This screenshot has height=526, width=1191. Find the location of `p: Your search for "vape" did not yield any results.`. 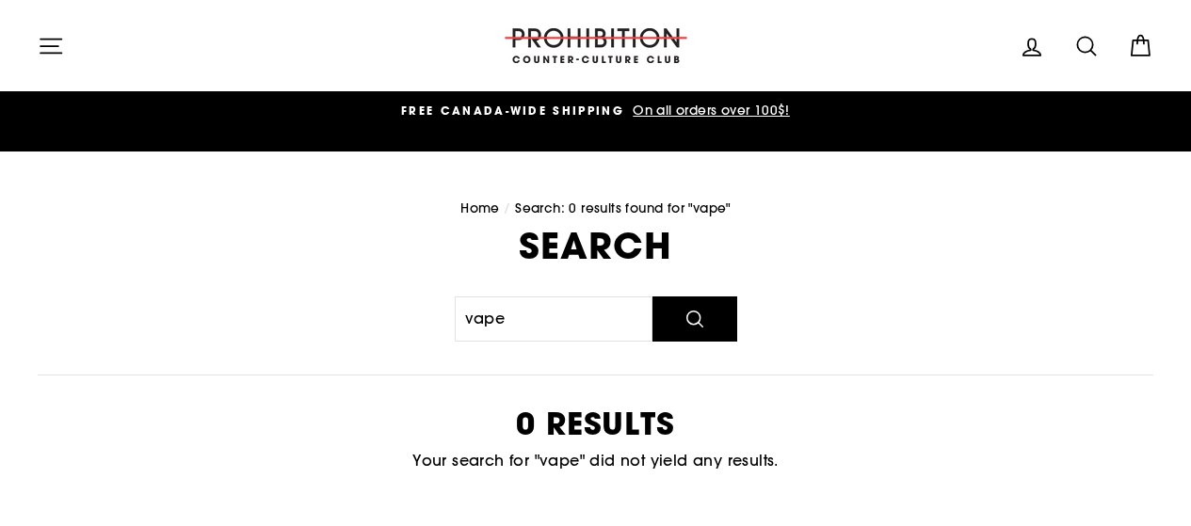

p: Your search for "vape" did not yield any results. is located at coordinates (595, 461).